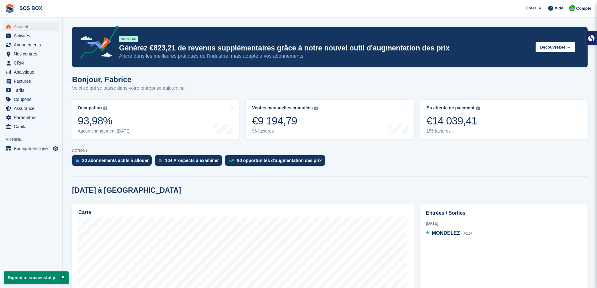  What do you see at coordinates (129, 79) in the screenshot?
I see `h1: Bonjour, Fabrice` at bounding box center [129, 79].